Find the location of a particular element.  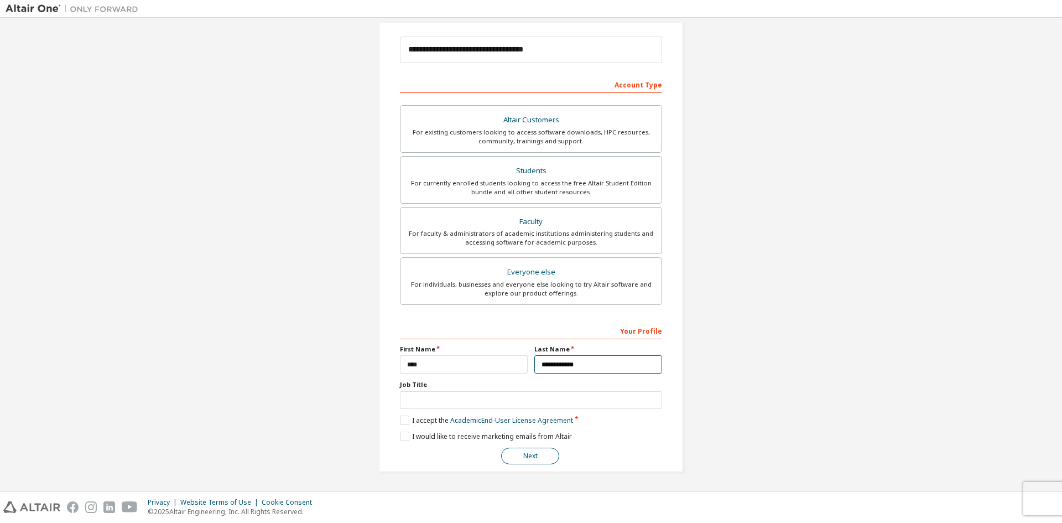

img: youtube.svg is located at coordinates (129, 507).